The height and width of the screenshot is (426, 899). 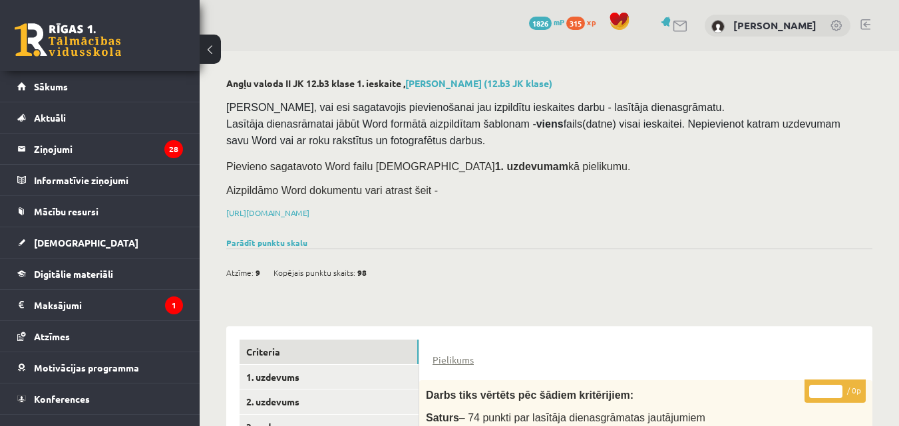 I want to click on span: xp, so click(x=591, y=22).